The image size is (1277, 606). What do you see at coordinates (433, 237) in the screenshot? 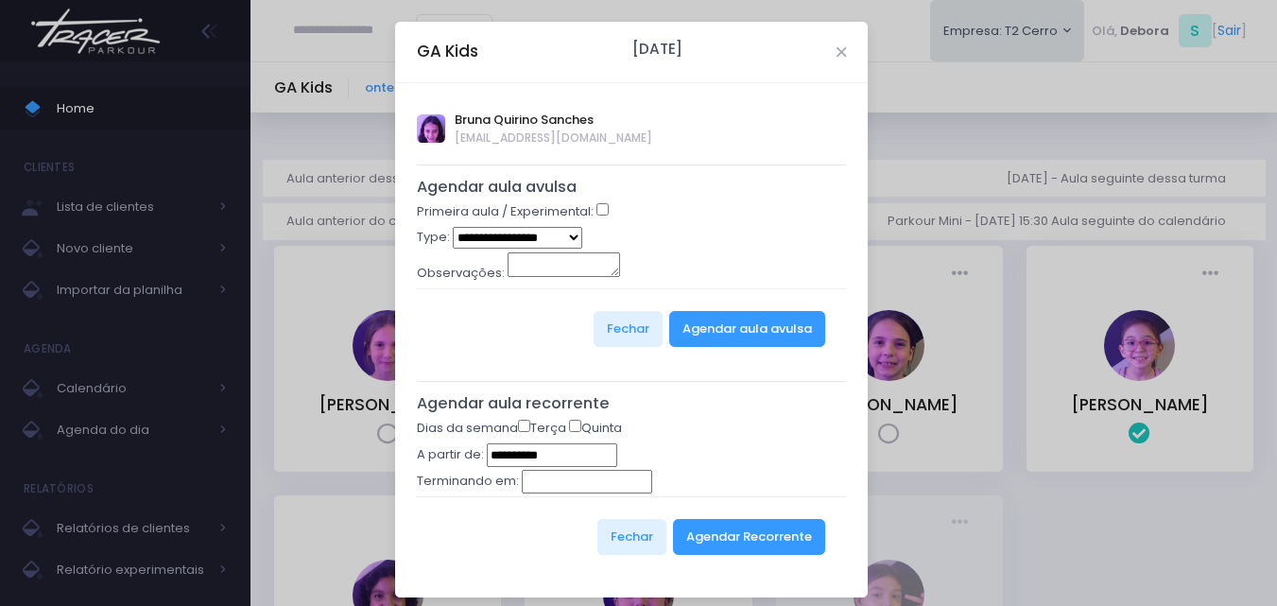
I see `label: Type:` at bounding box center [433, 237].